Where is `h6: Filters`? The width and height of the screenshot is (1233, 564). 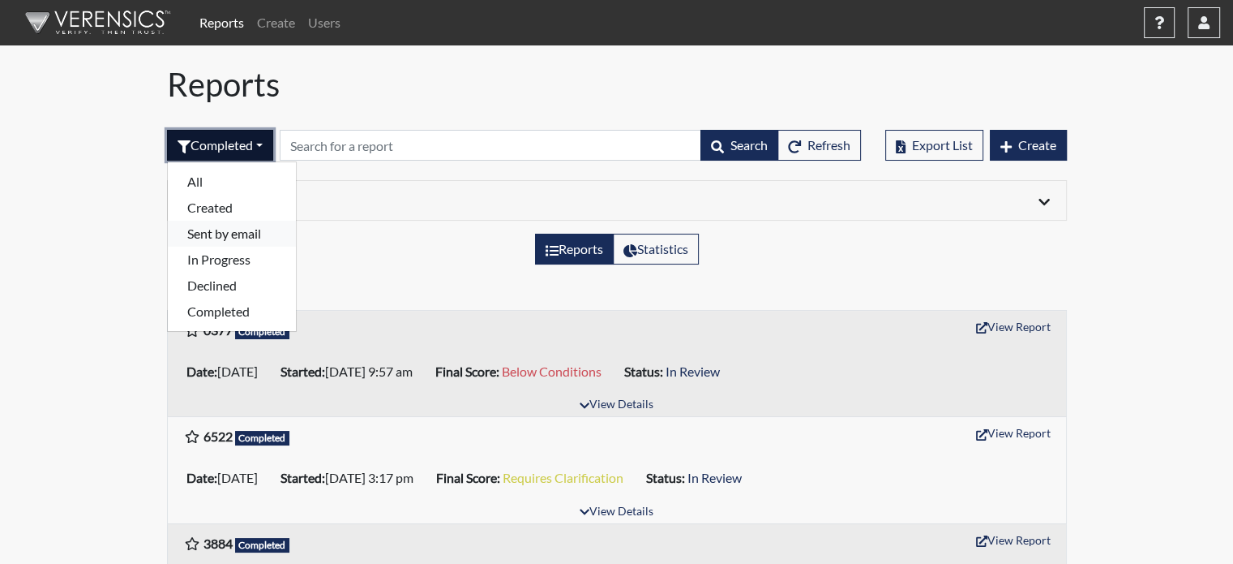 h6: Filters is located at coordinates (394, 198).